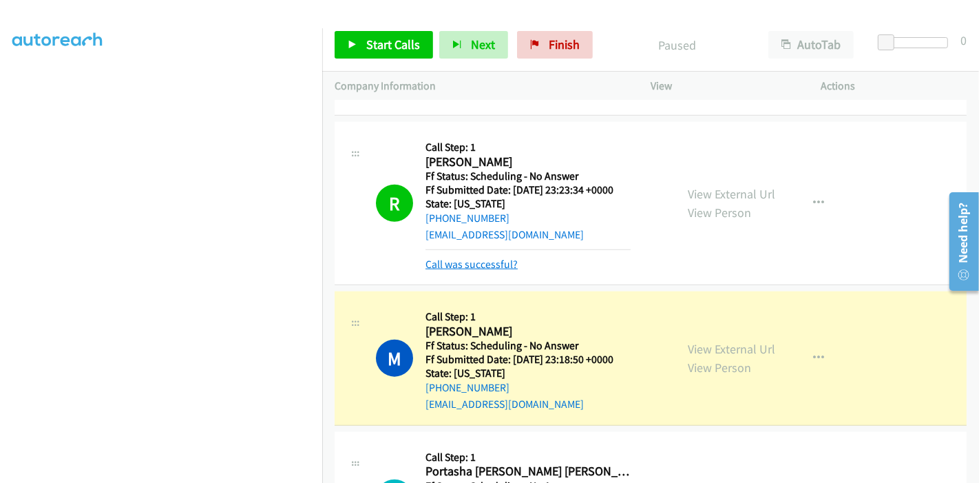  I want to click on p: Company Information, so click(480, 86).